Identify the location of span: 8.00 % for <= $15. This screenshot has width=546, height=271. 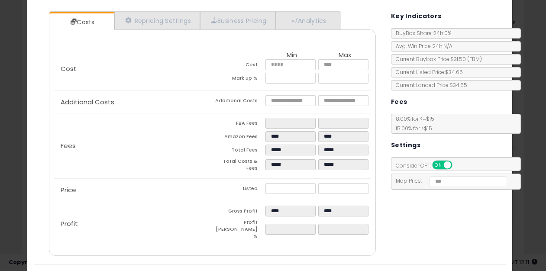
(412, 123).